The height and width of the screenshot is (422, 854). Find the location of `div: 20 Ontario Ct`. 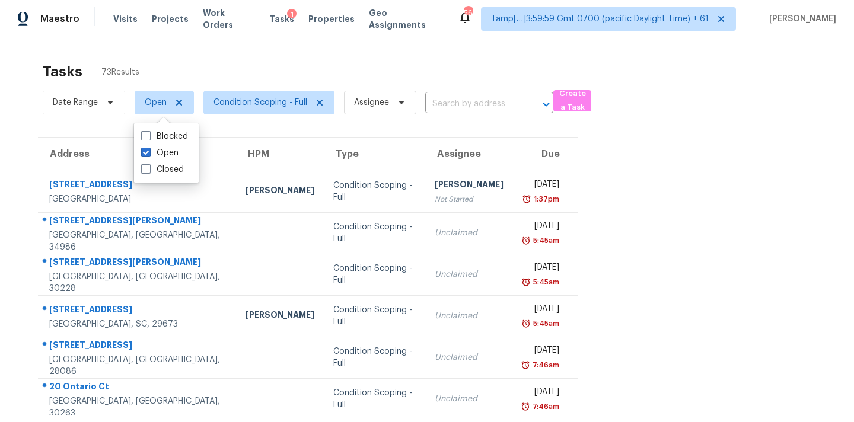

div: 20 Ontario Ct is located at coordinates (138, 388).